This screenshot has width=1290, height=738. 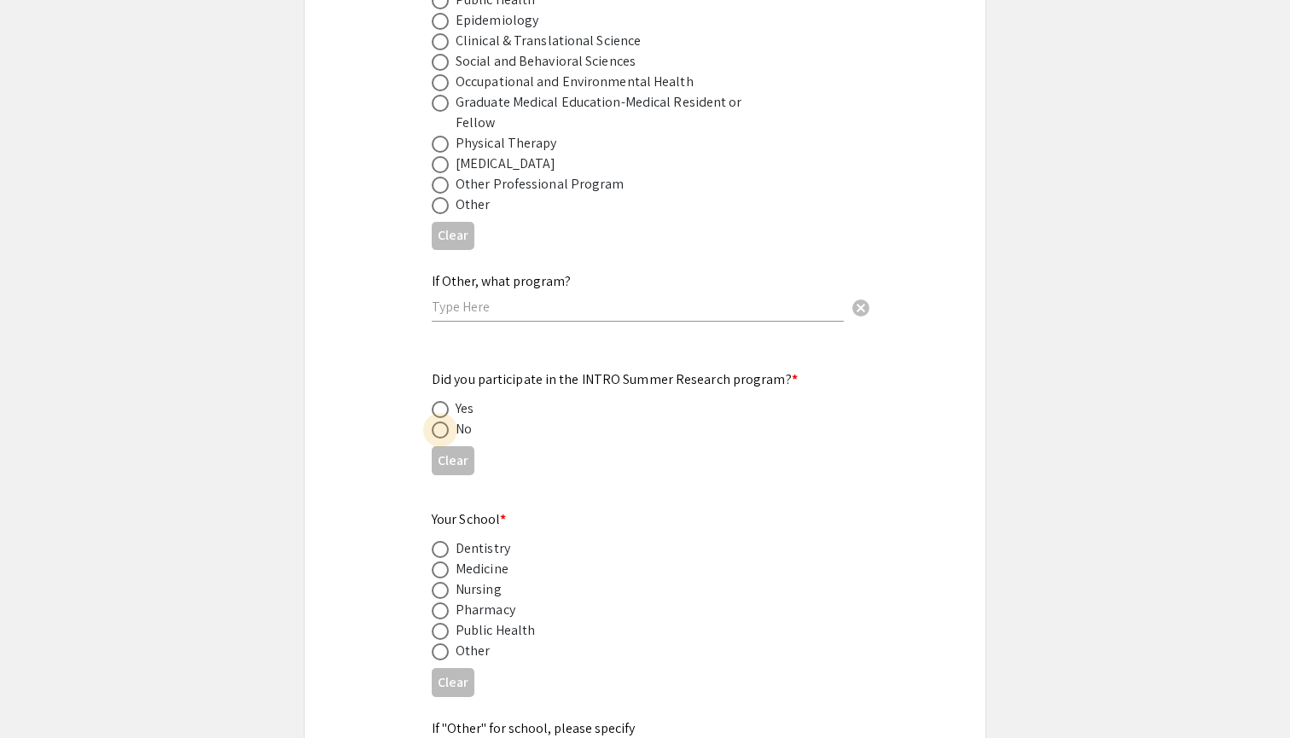 I want to click on div: Social and Behavioral Sciences, so click(x=545, y=61).